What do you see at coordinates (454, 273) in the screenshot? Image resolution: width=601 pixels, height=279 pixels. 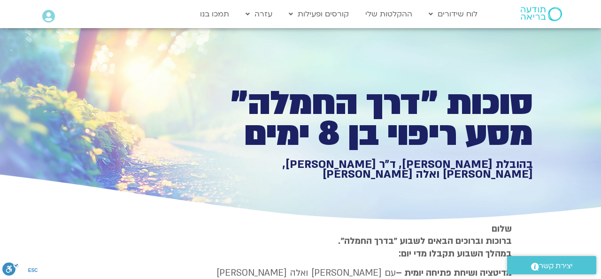 I see `strong: מדיטציה ושיחת פתיחה יומית –` at bounding box center [454, 273].